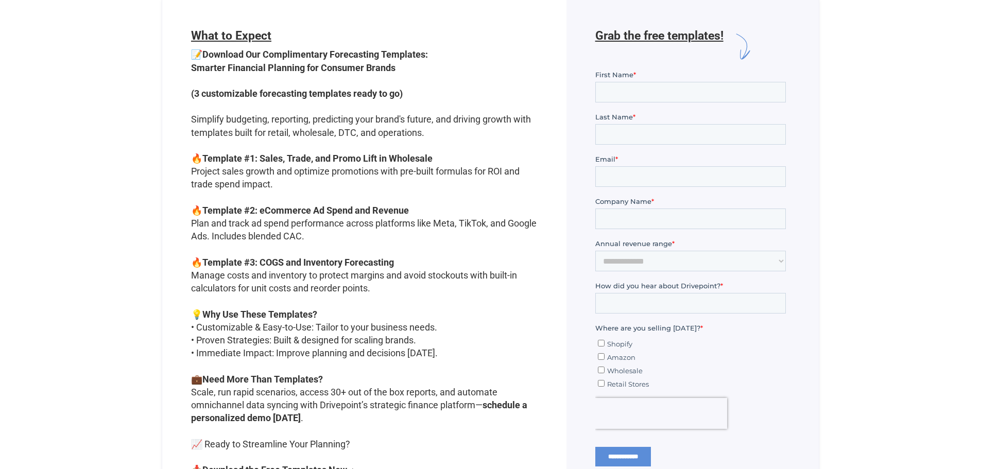  What do you see at coordinates (317, 158) in the screenshot?
I see `strong: Template #1: Sales, Trade, and Promo Lift in Wholesale` at bounding box center [317, 158].